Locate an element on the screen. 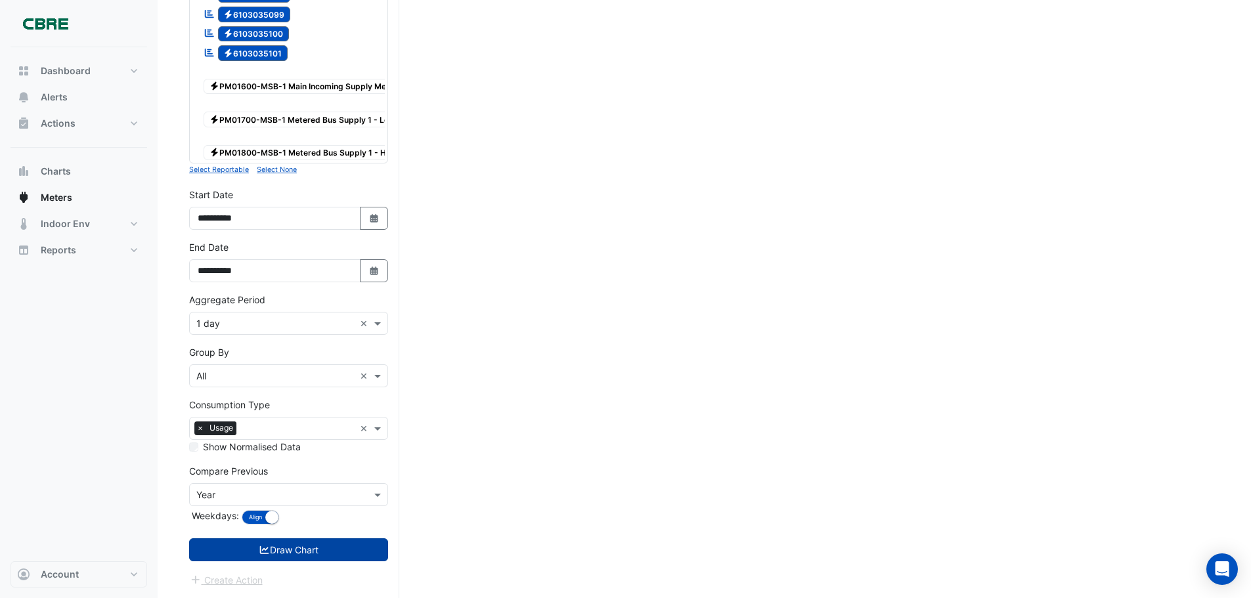 The width and height of the screenshot is (1251, 598). button: Select None is located at coordinates (276, 169).